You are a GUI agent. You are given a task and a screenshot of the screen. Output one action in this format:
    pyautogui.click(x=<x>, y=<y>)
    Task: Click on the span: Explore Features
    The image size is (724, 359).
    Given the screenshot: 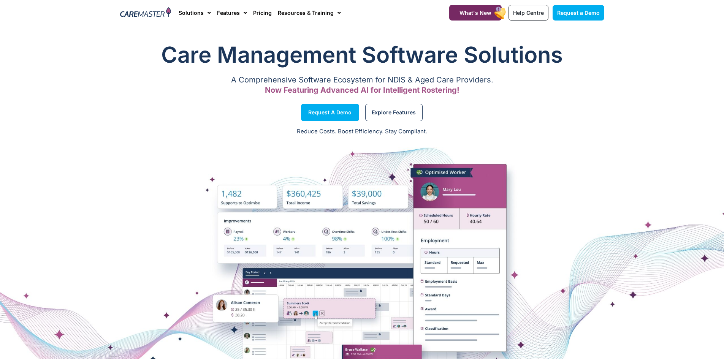 What is the action you would take?
    pyautogui.click(x=394, y=113)
    